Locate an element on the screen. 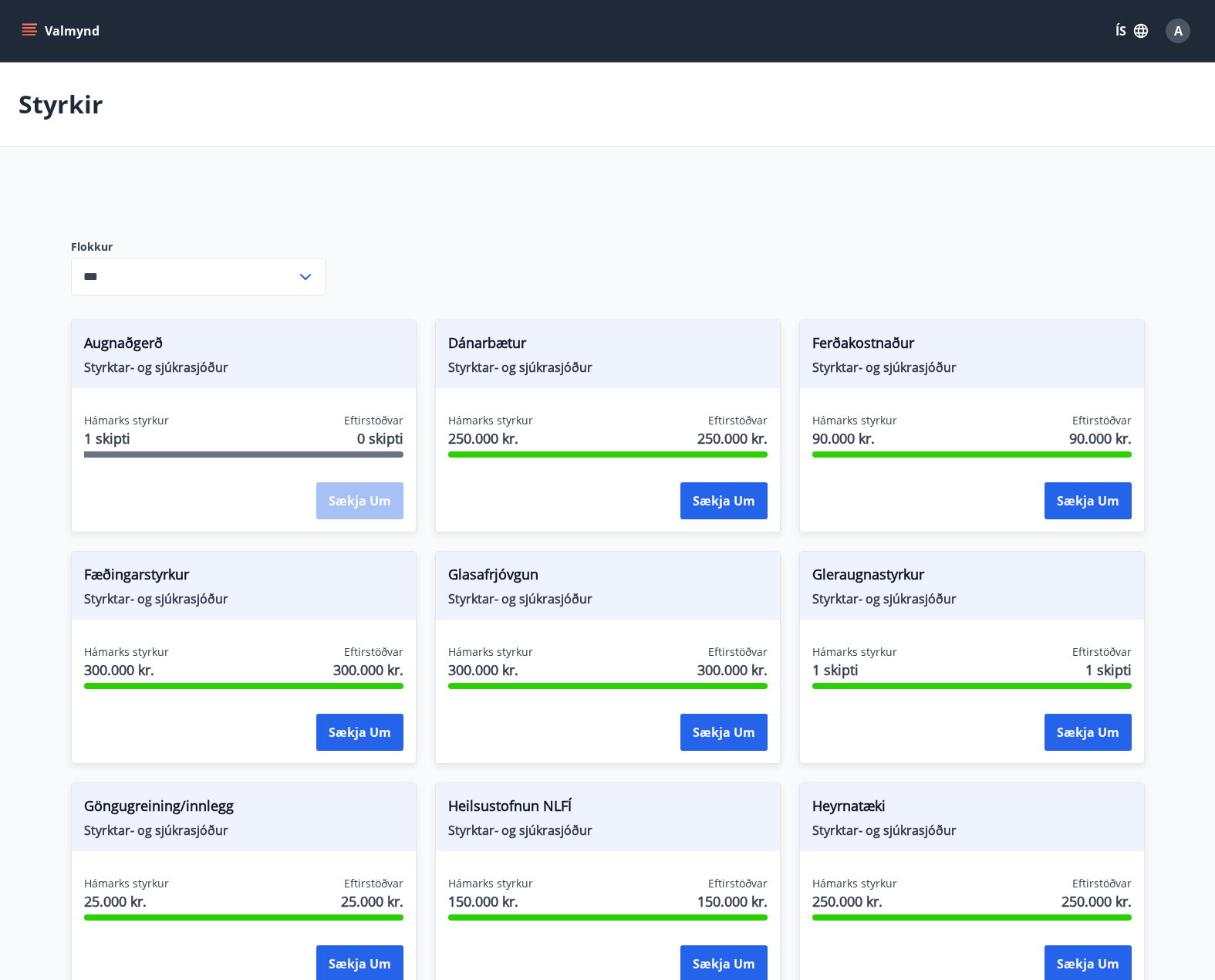 The height and width of the screenshot is (980, 1215). span: Heyrnatæki is located at coordinates (972, 808).